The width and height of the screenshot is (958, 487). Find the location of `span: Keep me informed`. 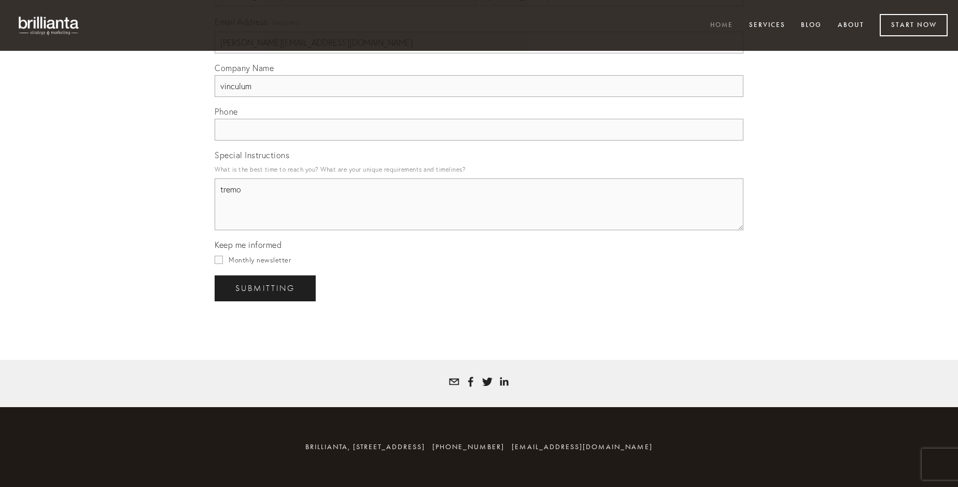

span: Keep me informed is located at coordinates (248, 245).